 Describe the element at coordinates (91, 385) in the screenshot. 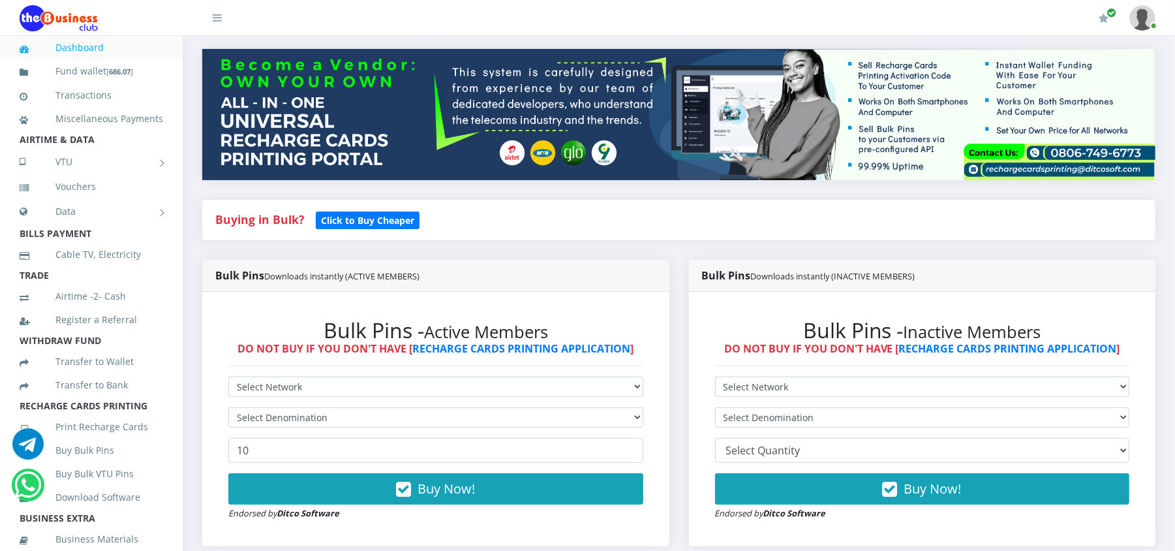

I see `a: Transfer to Bank` at that location.